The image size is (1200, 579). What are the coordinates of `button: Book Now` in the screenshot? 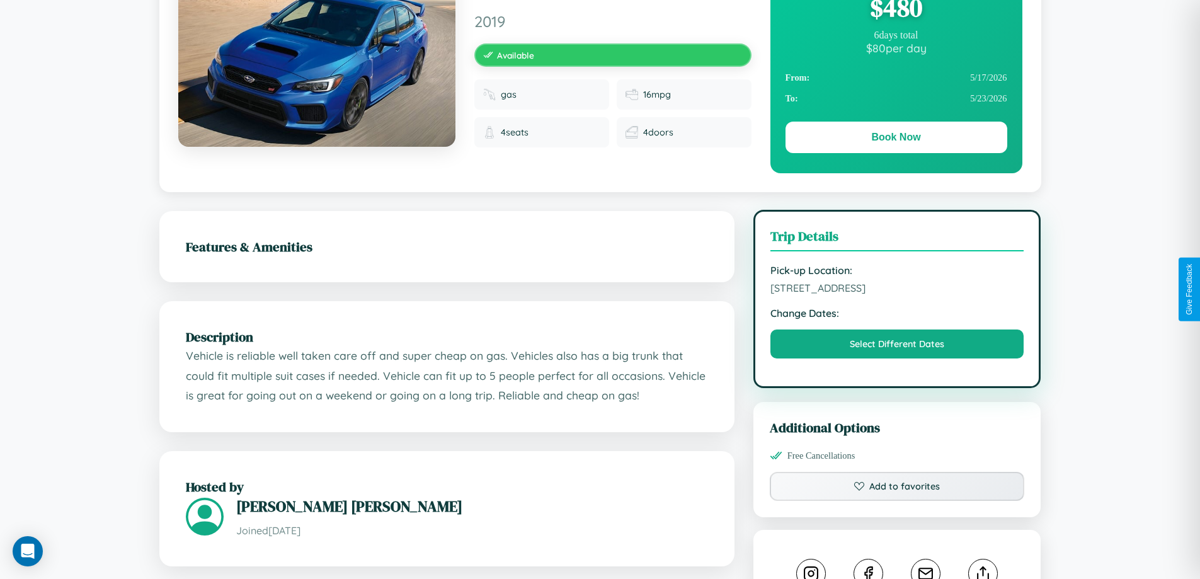 It's located at (896, 137).